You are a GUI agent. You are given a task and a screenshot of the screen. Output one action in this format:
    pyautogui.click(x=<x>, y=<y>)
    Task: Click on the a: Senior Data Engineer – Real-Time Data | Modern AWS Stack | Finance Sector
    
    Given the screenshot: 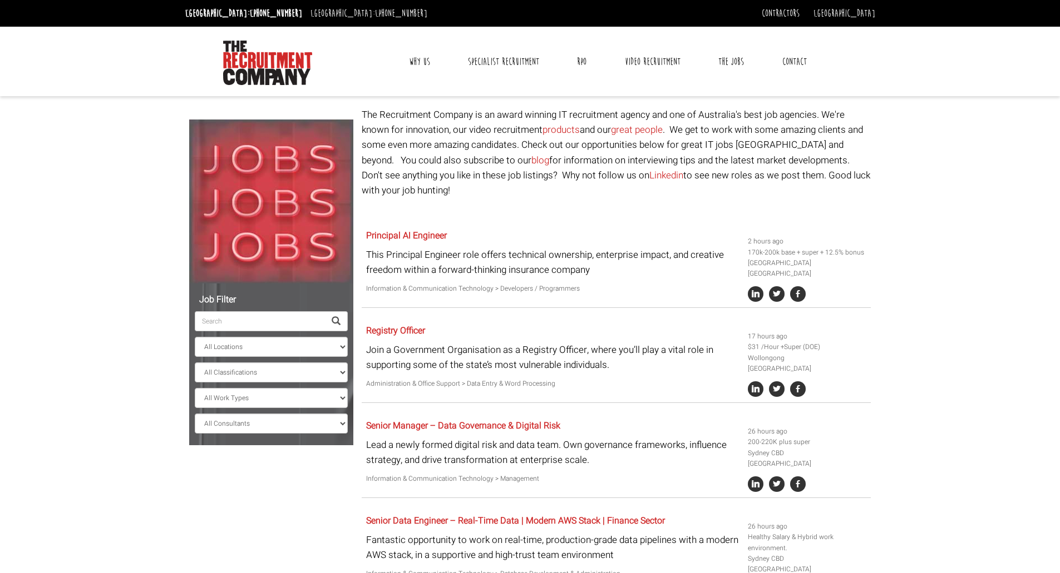 What is the action you would take?
    pyautogui.click(x=515, y=521)
    